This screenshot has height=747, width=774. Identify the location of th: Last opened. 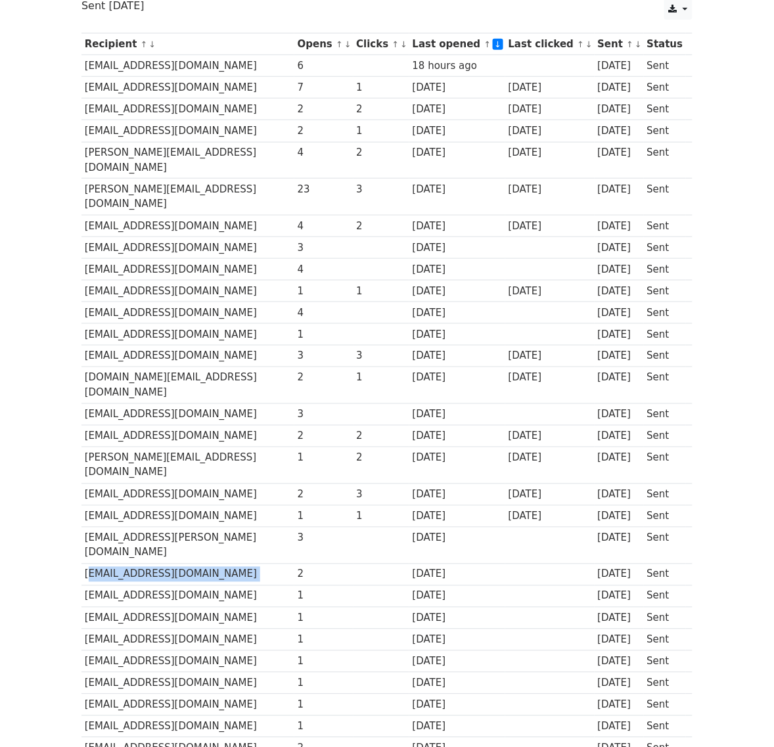
(457, 44).